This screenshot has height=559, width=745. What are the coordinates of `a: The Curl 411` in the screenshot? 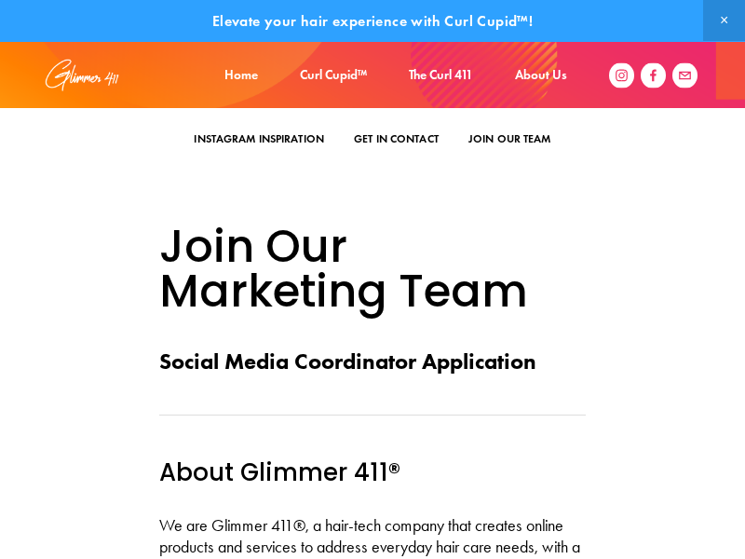 It's located at (440, 75).